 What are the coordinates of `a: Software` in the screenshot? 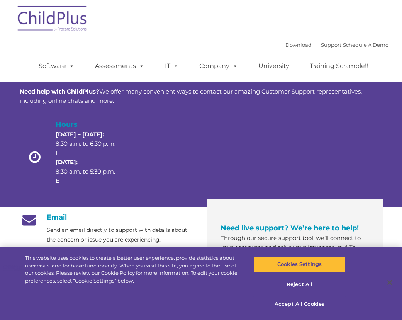 It's located at (56, 66).